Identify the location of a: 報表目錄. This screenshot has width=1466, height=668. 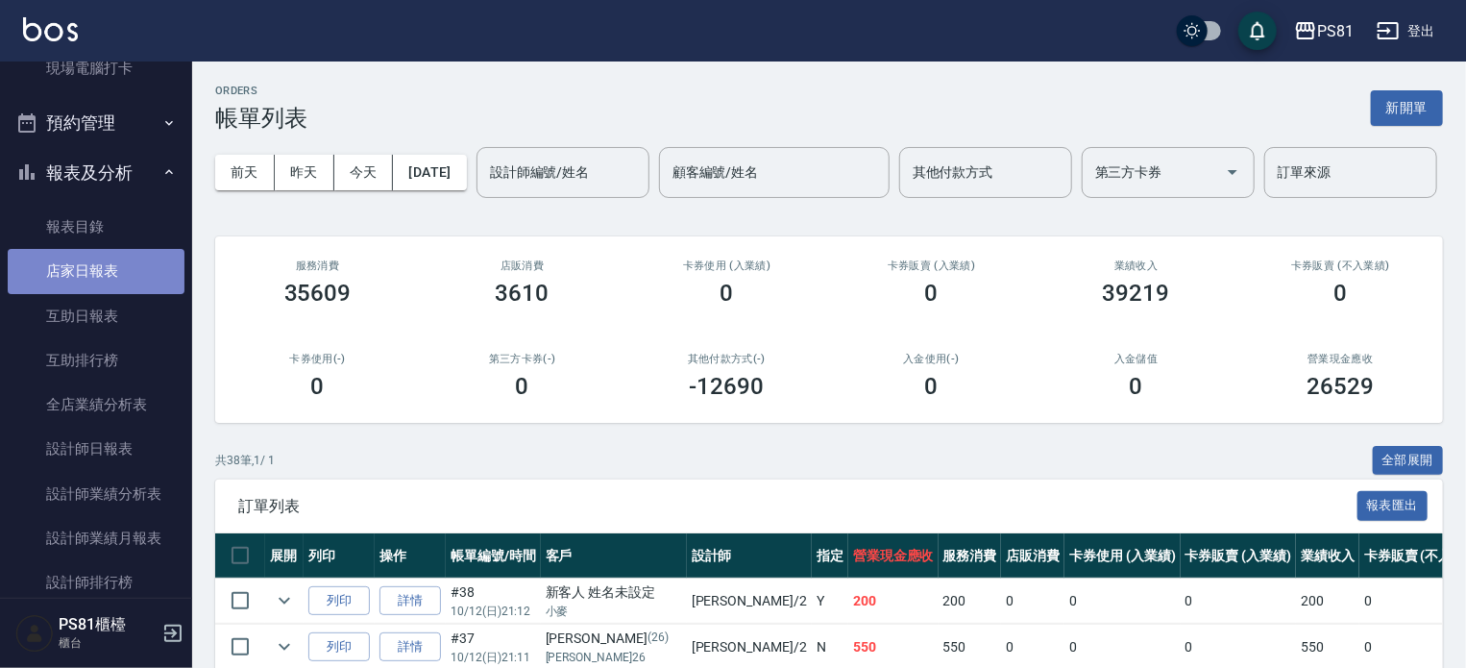
(96, 227).